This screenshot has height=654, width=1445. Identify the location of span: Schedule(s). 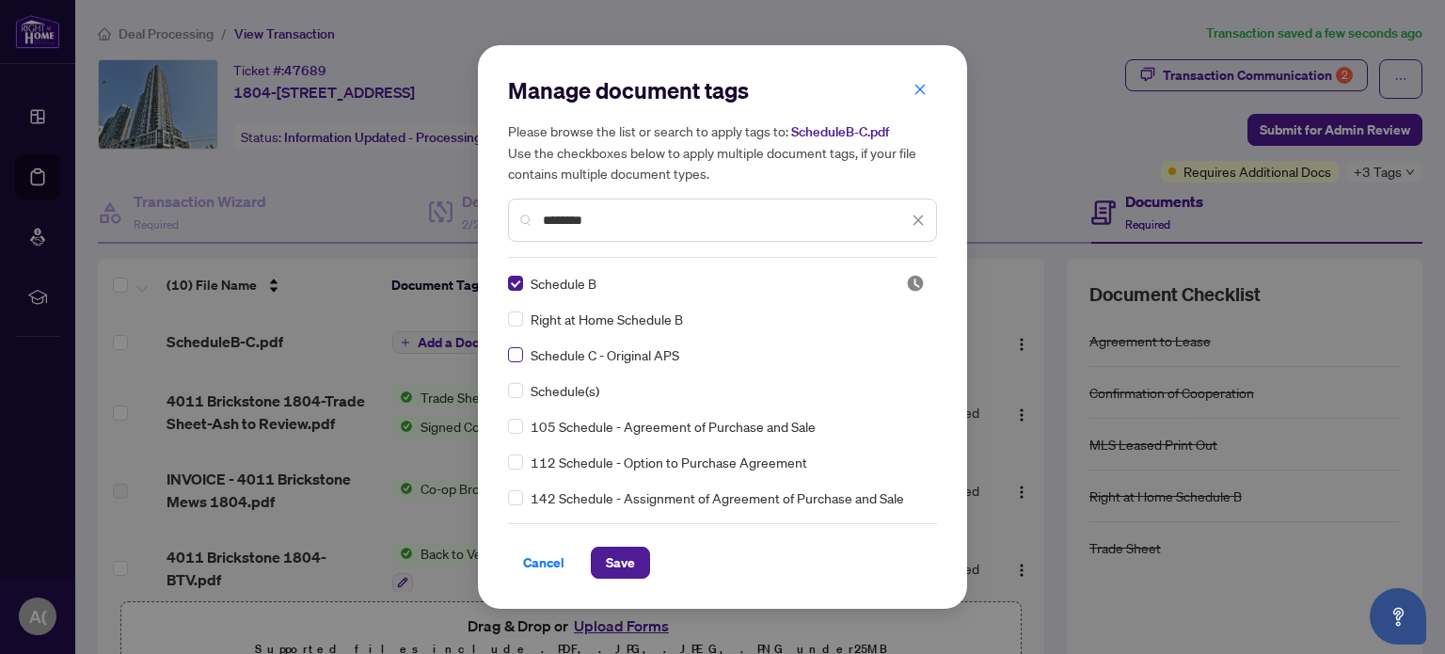
(564, 390).